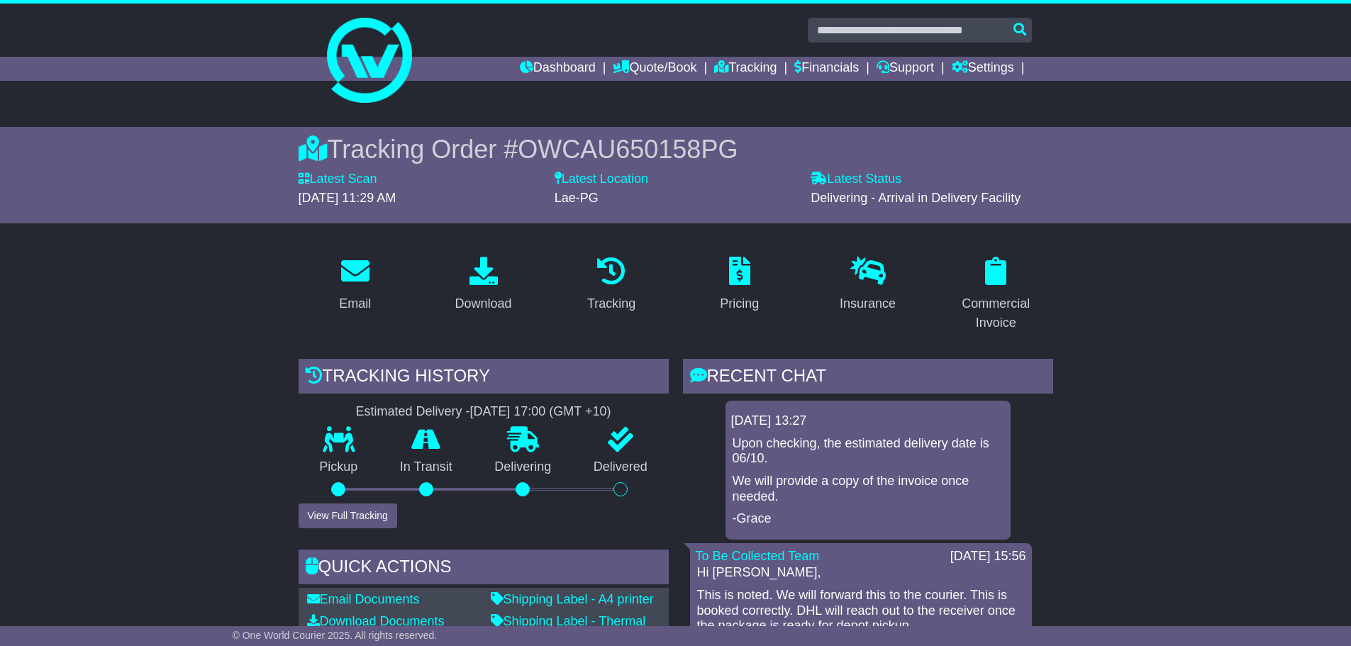 The height and width of the screenshot is (646, 1351). What do you see at coordinates (867, 304) in the screenshot?
I see `div: Insurance` at bounding box center [867, 304].